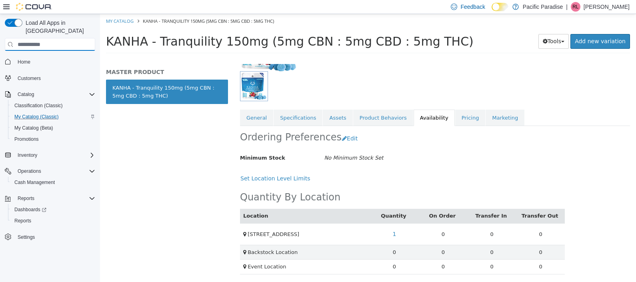 The image size is (636, 282). I want to click on span: RL, so click(575, 7).